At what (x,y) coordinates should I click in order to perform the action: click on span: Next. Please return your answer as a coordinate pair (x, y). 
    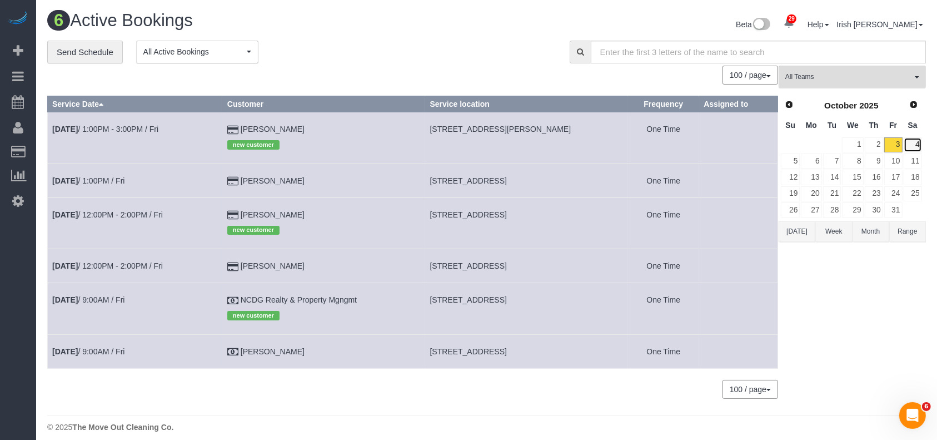
    Looking at the image, I should click on (914, 105).